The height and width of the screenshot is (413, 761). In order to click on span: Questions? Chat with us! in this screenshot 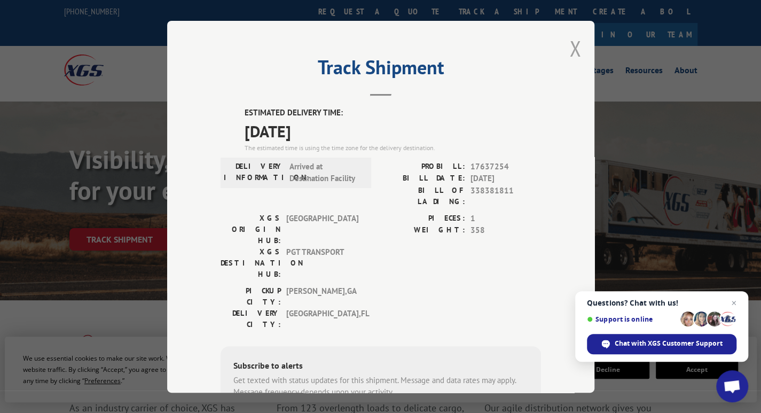, I will do `click(662, 303)`.